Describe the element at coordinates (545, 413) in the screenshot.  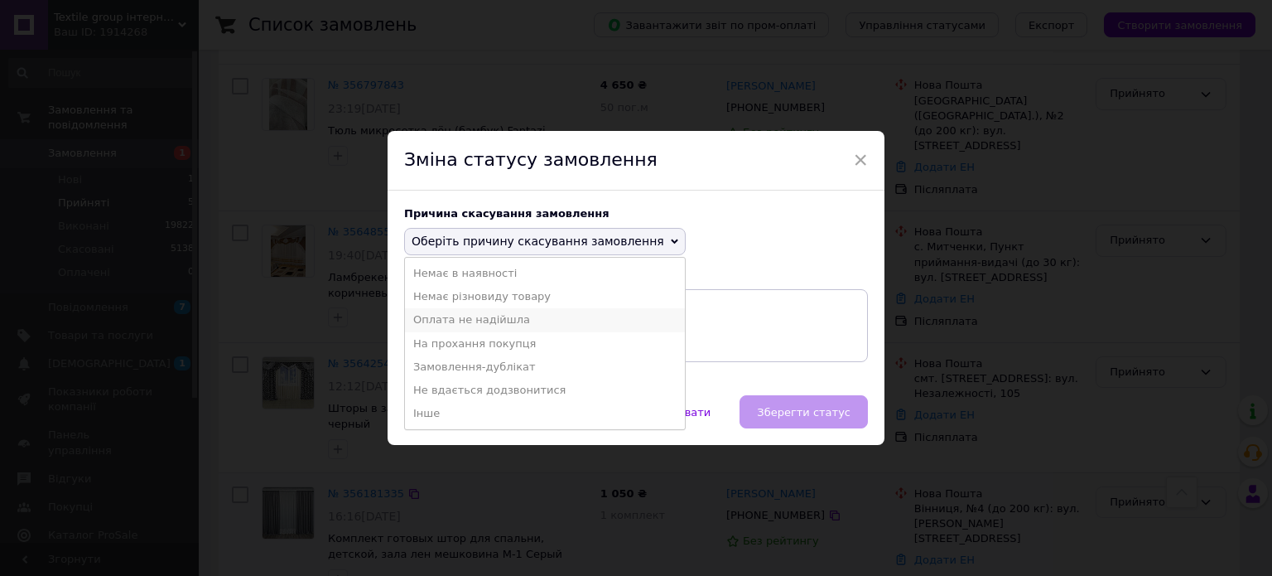
I see `li: Інше` at that location.